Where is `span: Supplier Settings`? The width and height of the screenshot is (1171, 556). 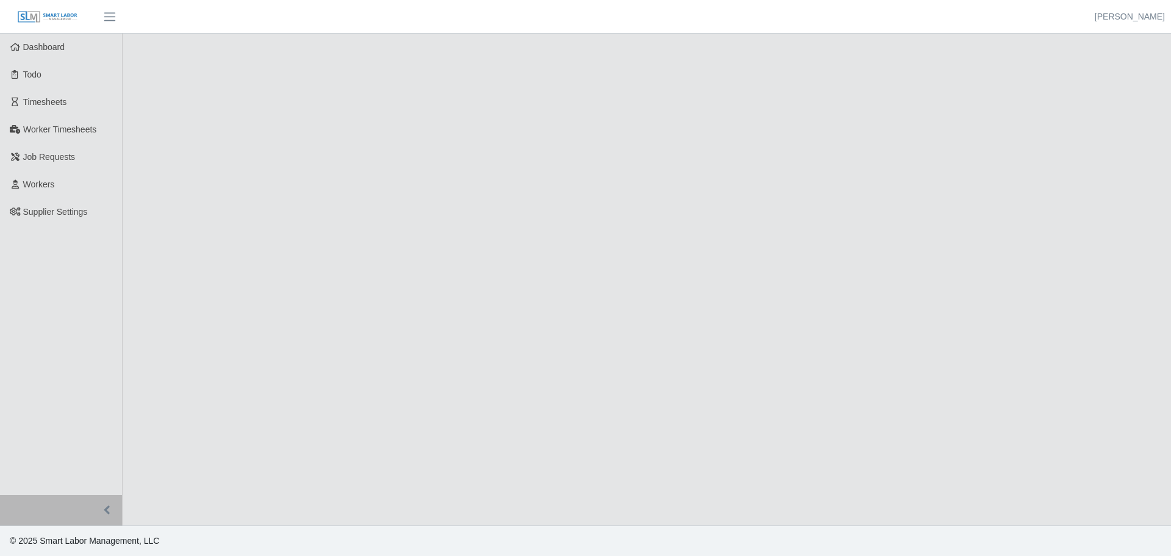 span: Supplier Settings is located at coordinates (56, 212).